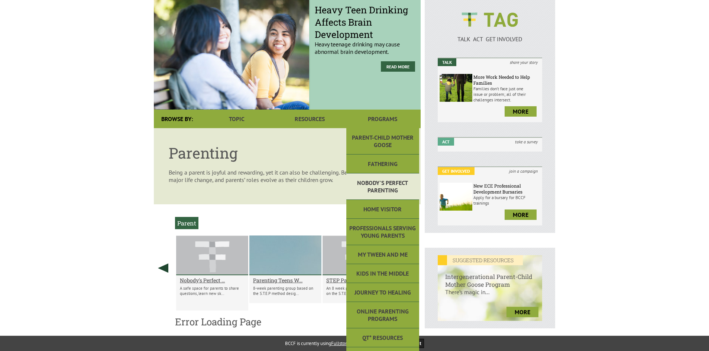 The height and width of the screenshot is (351, 709). What do you see at coordinates (285, 322) in the screenshot?
I see `h3: Error Loading Page` at bounding box center [285, 322].